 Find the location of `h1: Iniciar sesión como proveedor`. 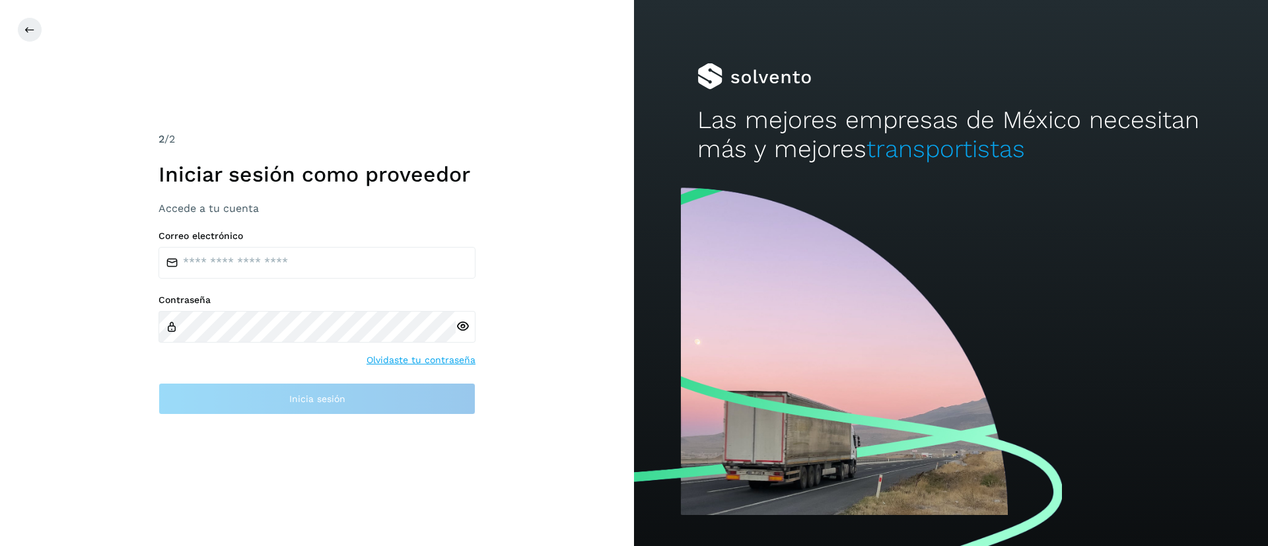

h1: Iniciar sesión como proveedor is located at coordinates (317, 174).